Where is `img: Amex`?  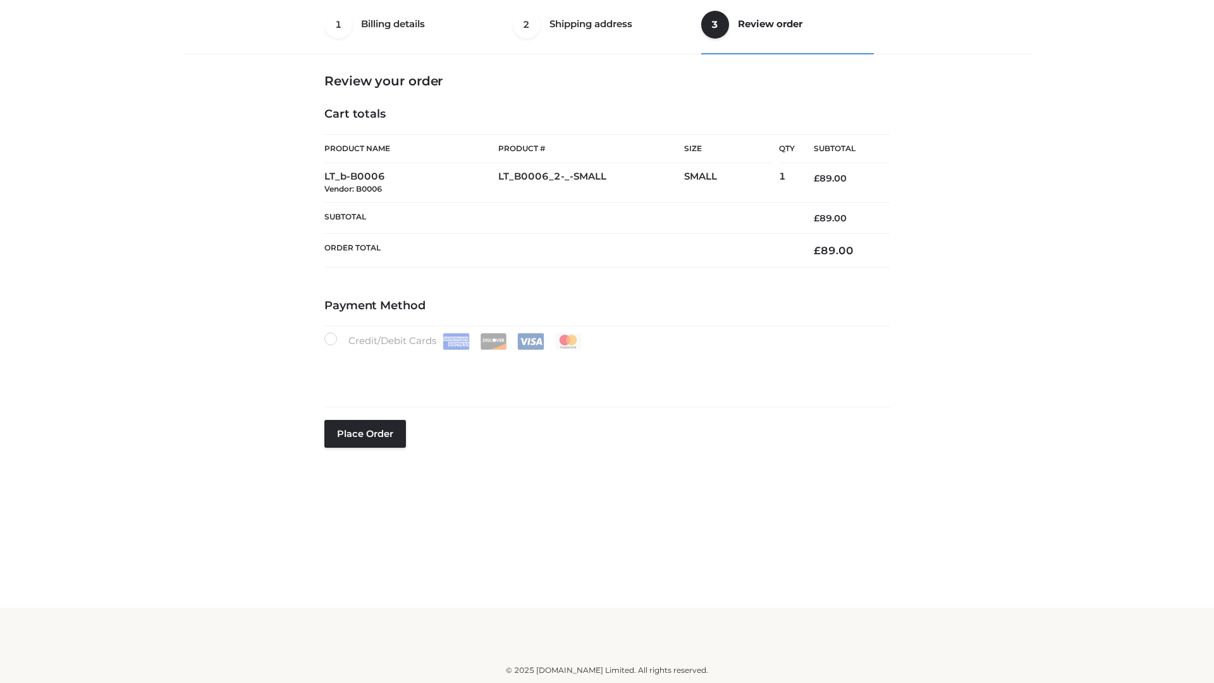
img: Amex is located at coordinates (456, 341).